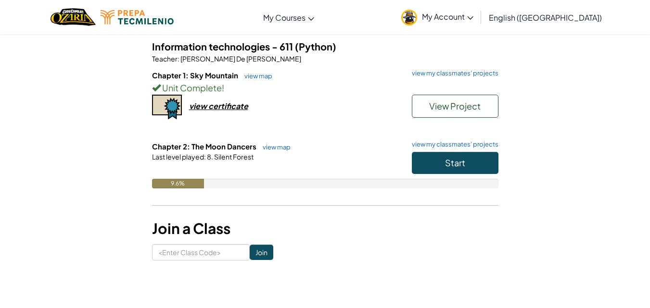 The height and width of the screenshot is (308, 650). I want to click on input: Join, so click(261, 252).